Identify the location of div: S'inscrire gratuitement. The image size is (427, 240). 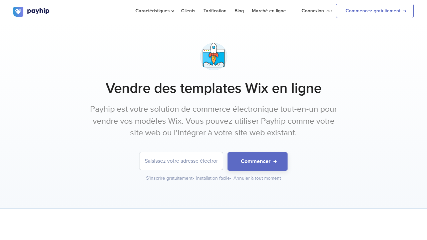
(170, 178).